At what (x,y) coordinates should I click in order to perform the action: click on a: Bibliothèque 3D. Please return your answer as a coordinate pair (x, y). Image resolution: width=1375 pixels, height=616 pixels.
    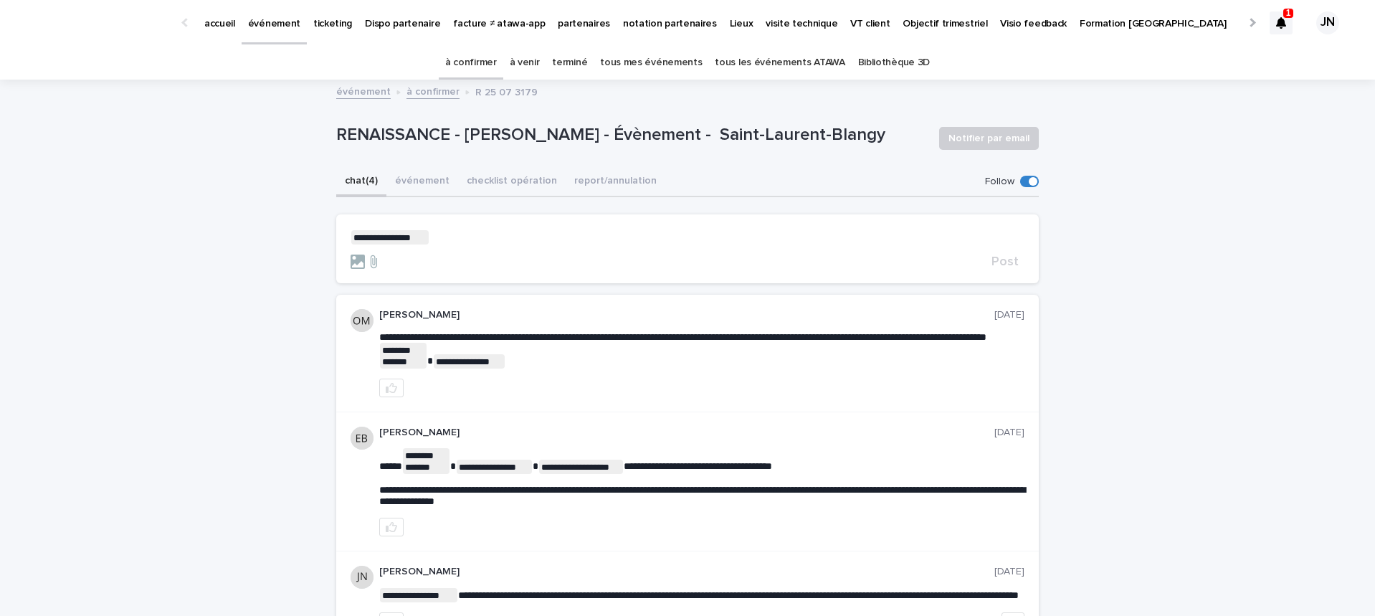
    Looking at the image, I should click on (894, 62).